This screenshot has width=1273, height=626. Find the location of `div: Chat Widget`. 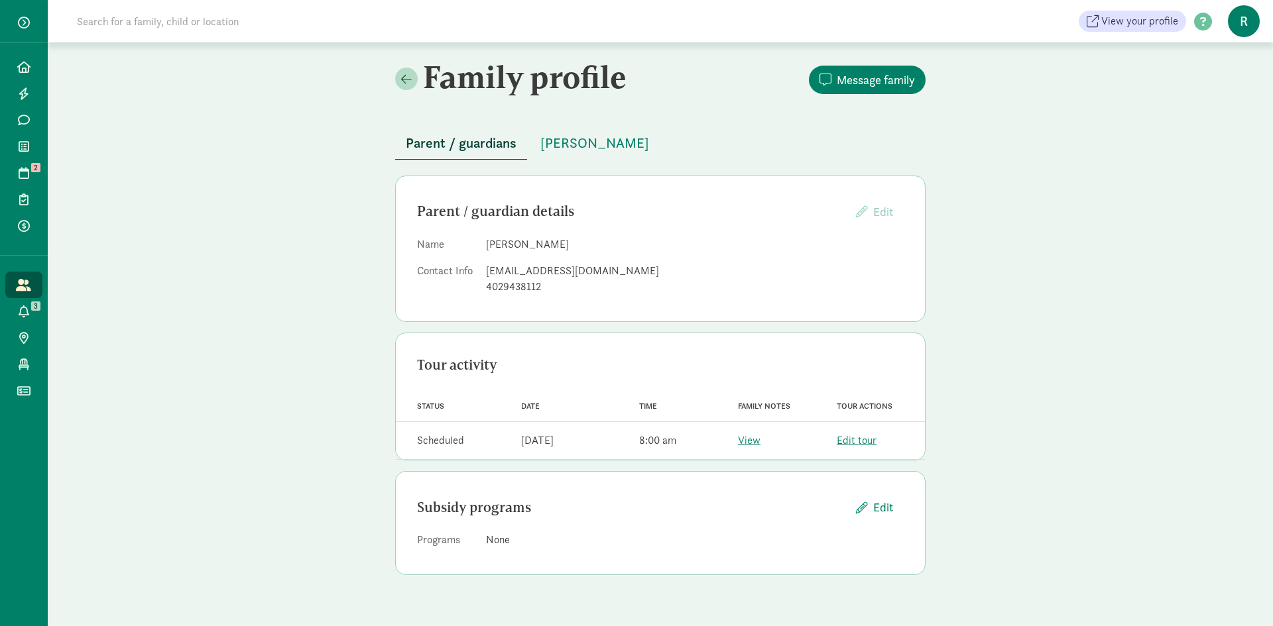

div: Chat Widget is located at coordinates (1240, 595).